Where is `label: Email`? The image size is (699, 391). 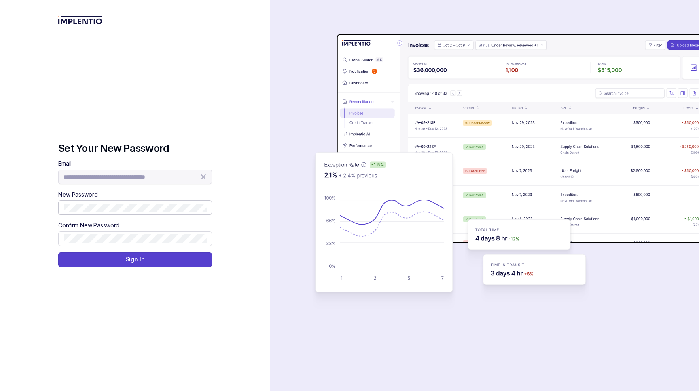 label: Email is located at coordinates (65, 164).